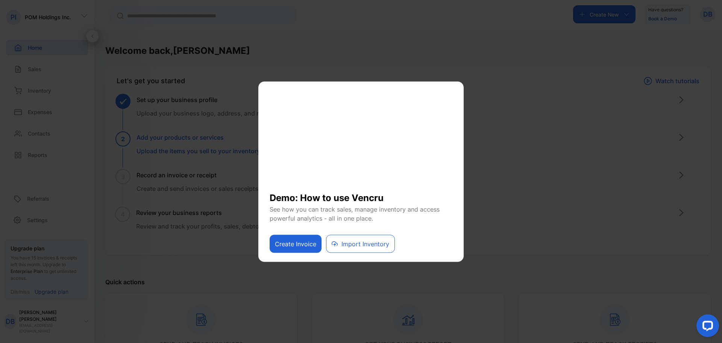 Image resolution: width=722 pixels, height=343 pixels. I want to click on button: Open LiveChat chat widget, so click(17, 14).